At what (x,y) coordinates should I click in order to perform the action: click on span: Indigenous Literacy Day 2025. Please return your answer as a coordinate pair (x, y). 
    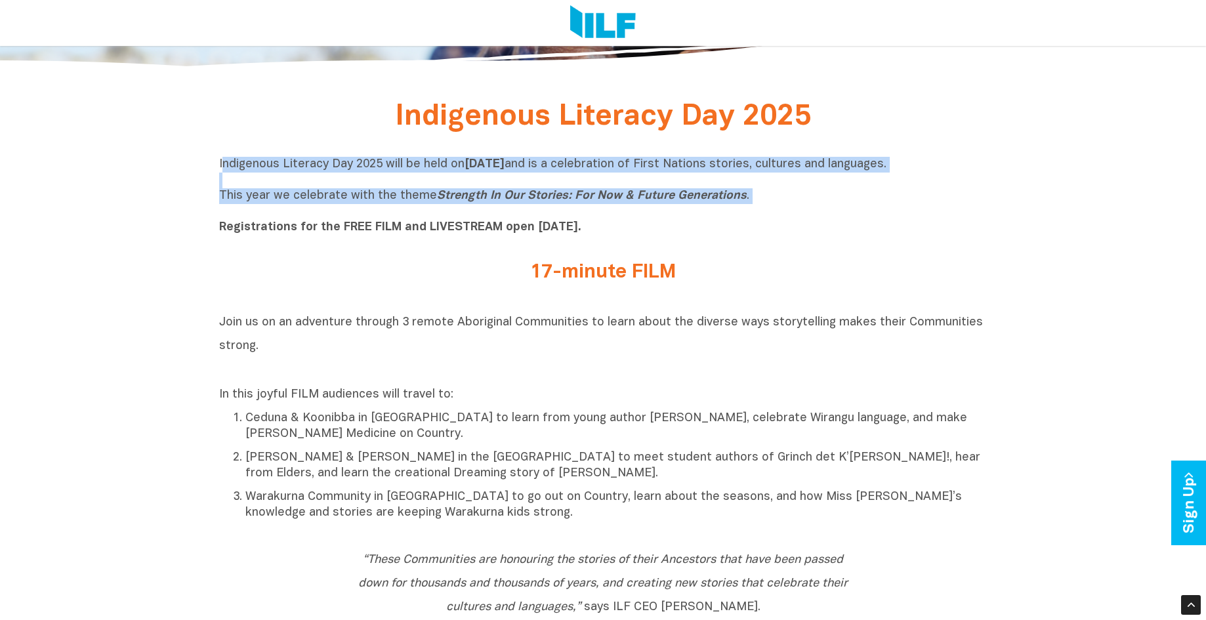
    Looking at the image, I should click on (603, 117).